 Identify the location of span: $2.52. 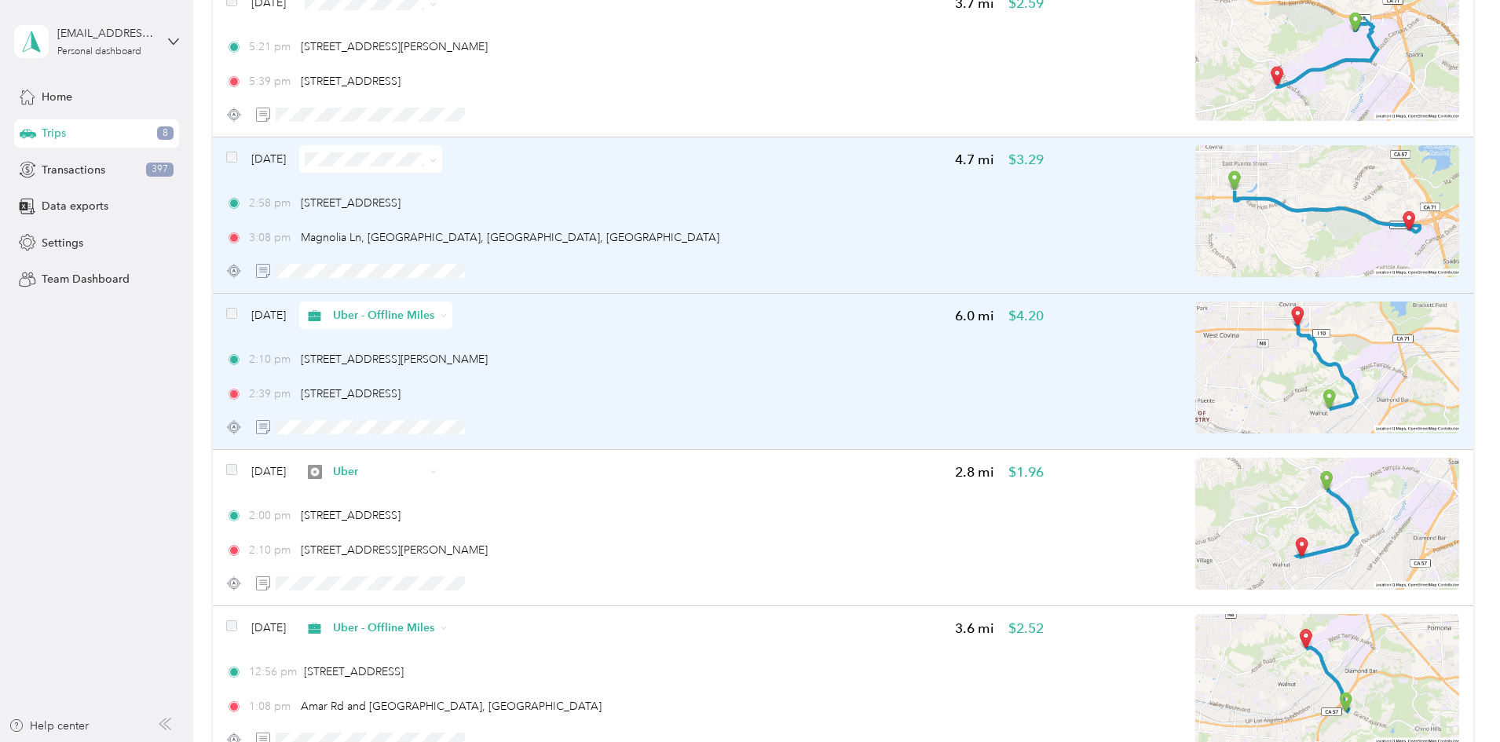
(1025, 628).